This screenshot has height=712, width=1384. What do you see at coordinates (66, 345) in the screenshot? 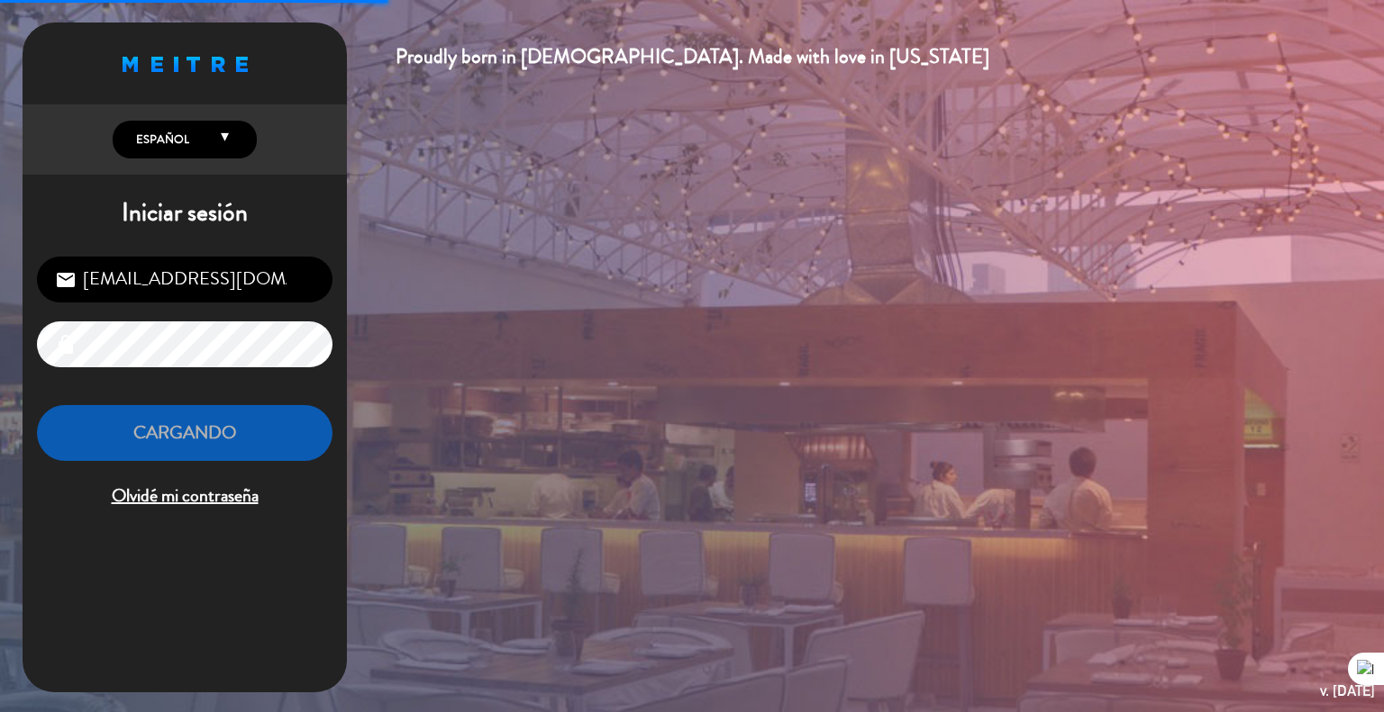
I see `i: lock` at bounding box center [66, 345].